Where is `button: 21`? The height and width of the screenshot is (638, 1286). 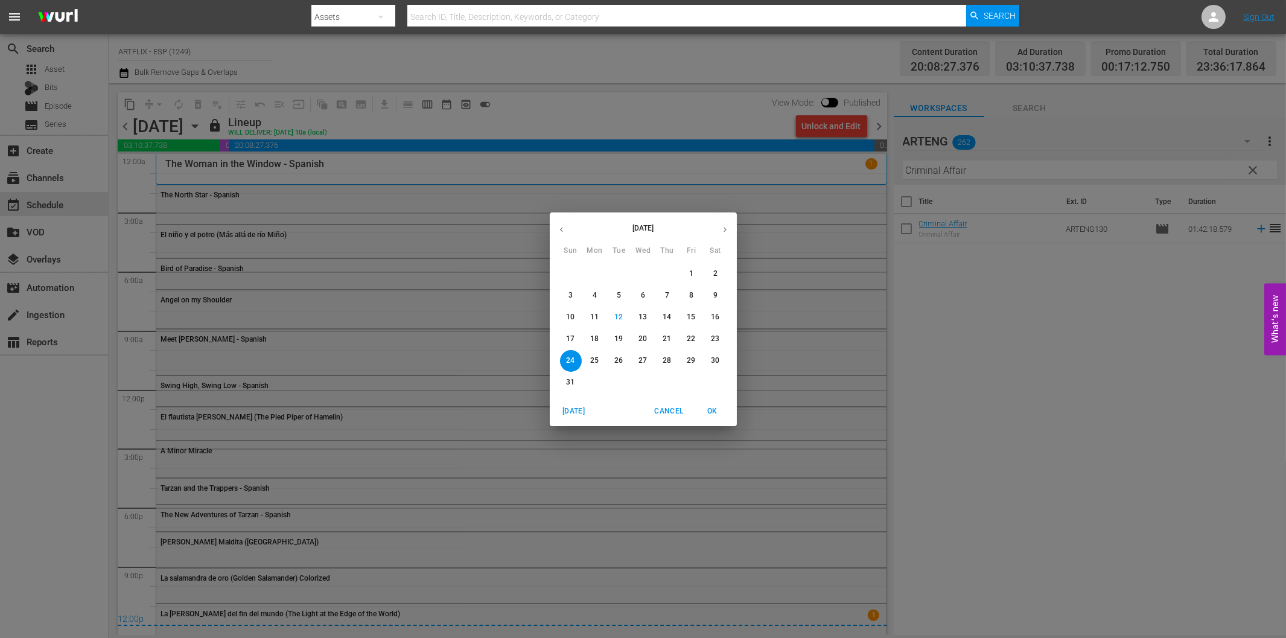
button: 21 is located at coordinates (668, 339).